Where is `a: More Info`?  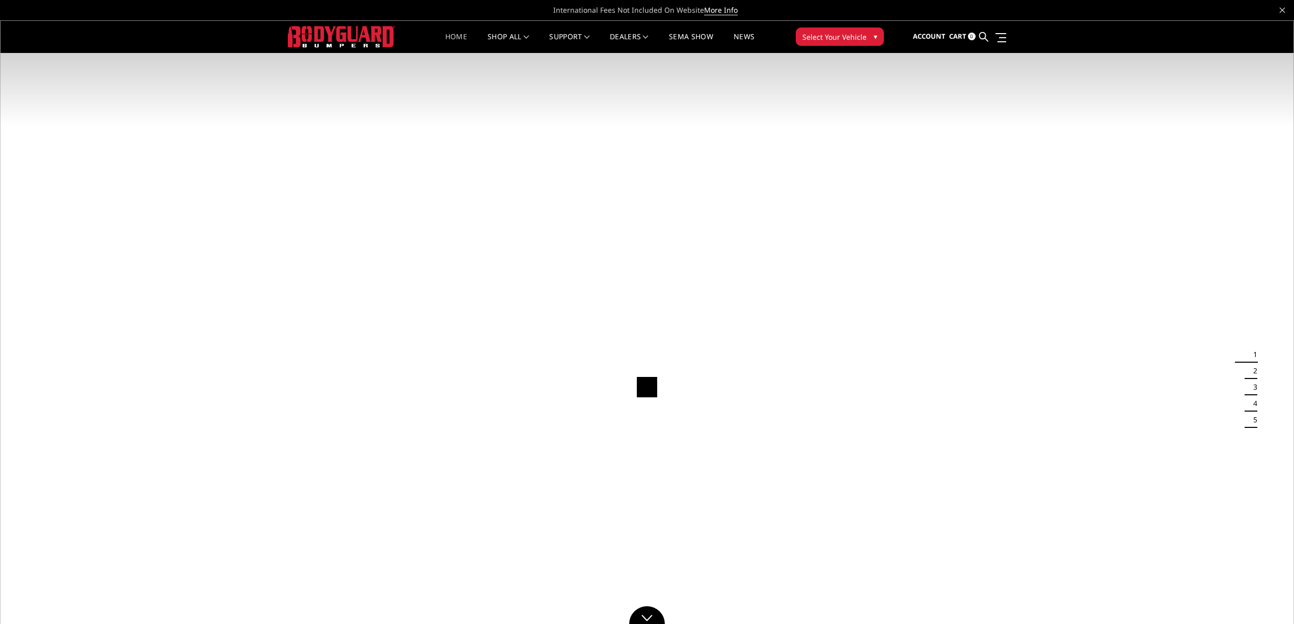 a: More Info is located at coordinates (721, 10).